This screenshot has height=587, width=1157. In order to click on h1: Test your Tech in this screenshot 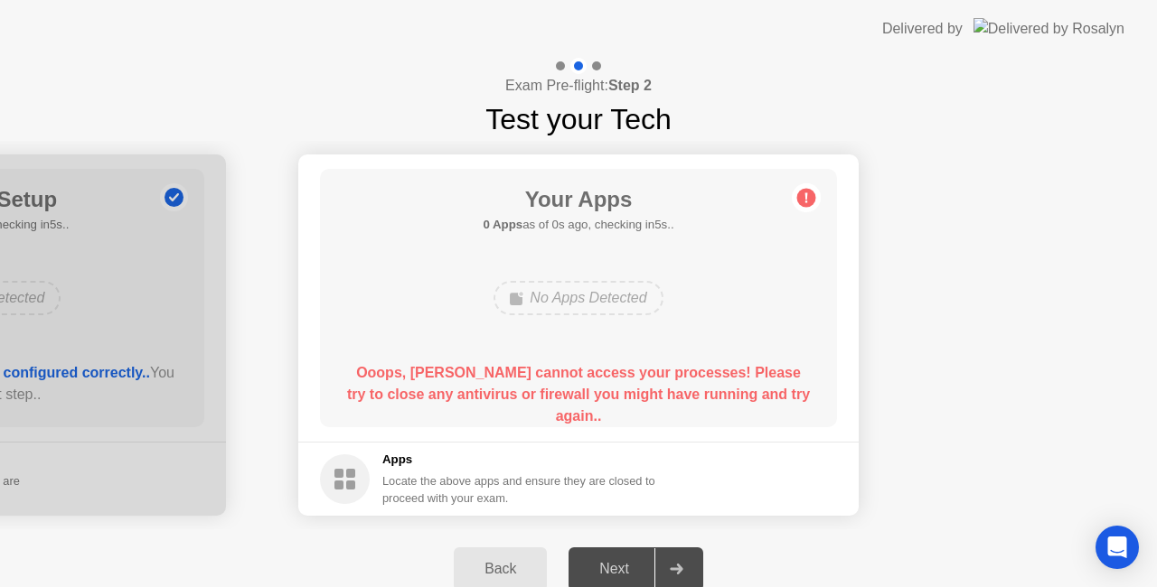, I will do `click(578, 119)`.